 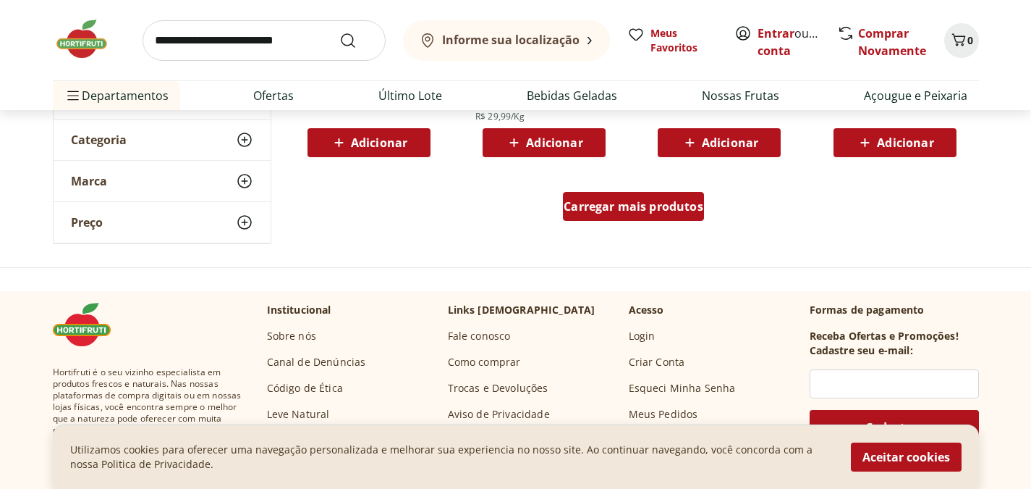 What do you see at coordinates (633, 206) in the screenshot?
I see `span: Carregar mais produtos` at bounding box center [633, 206].